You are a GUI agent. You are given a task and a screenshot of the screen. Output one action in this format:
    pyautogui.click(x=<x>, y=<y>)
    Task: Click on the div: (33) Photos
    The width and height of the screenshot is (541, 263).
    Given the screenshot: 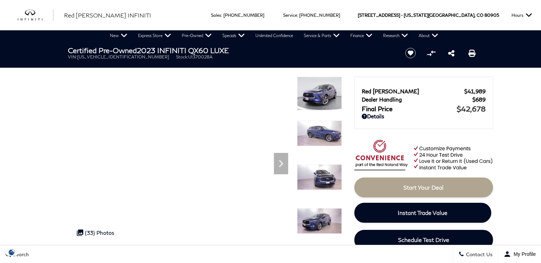 What is the action you would take?
    pyautogui.click(x=95, y=232)
    